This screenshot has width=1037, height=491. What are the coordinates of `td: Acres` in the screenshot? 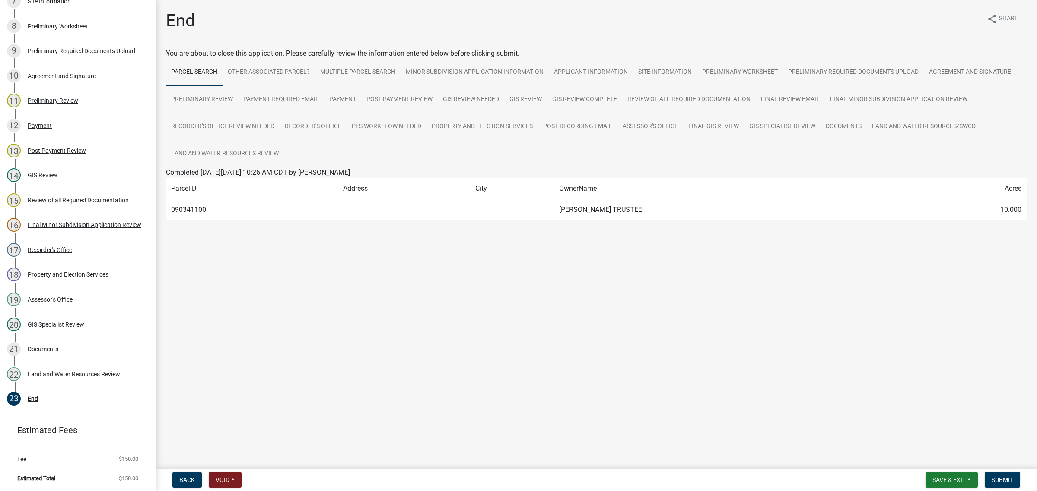 It's located at (967, 189).